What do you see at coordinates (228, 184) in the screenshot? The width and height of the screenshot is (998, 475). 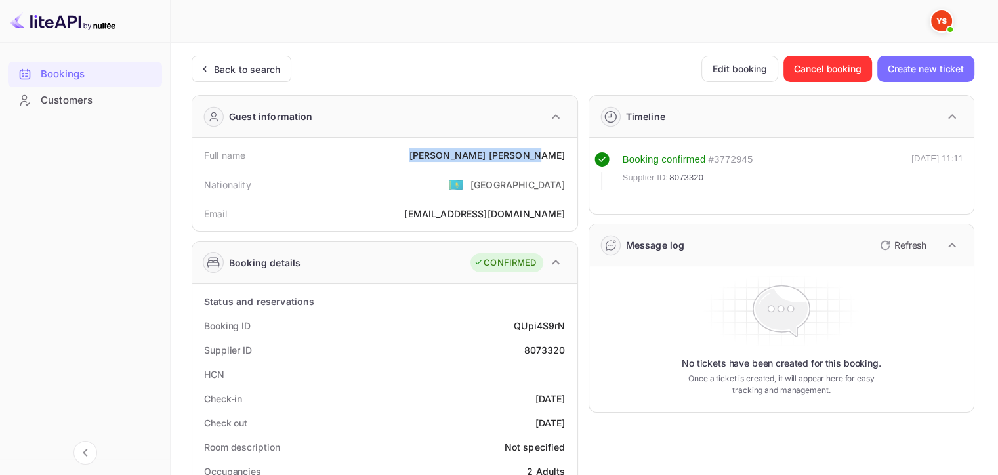 I see `div: Nationality` at bounding box center [228, 184].